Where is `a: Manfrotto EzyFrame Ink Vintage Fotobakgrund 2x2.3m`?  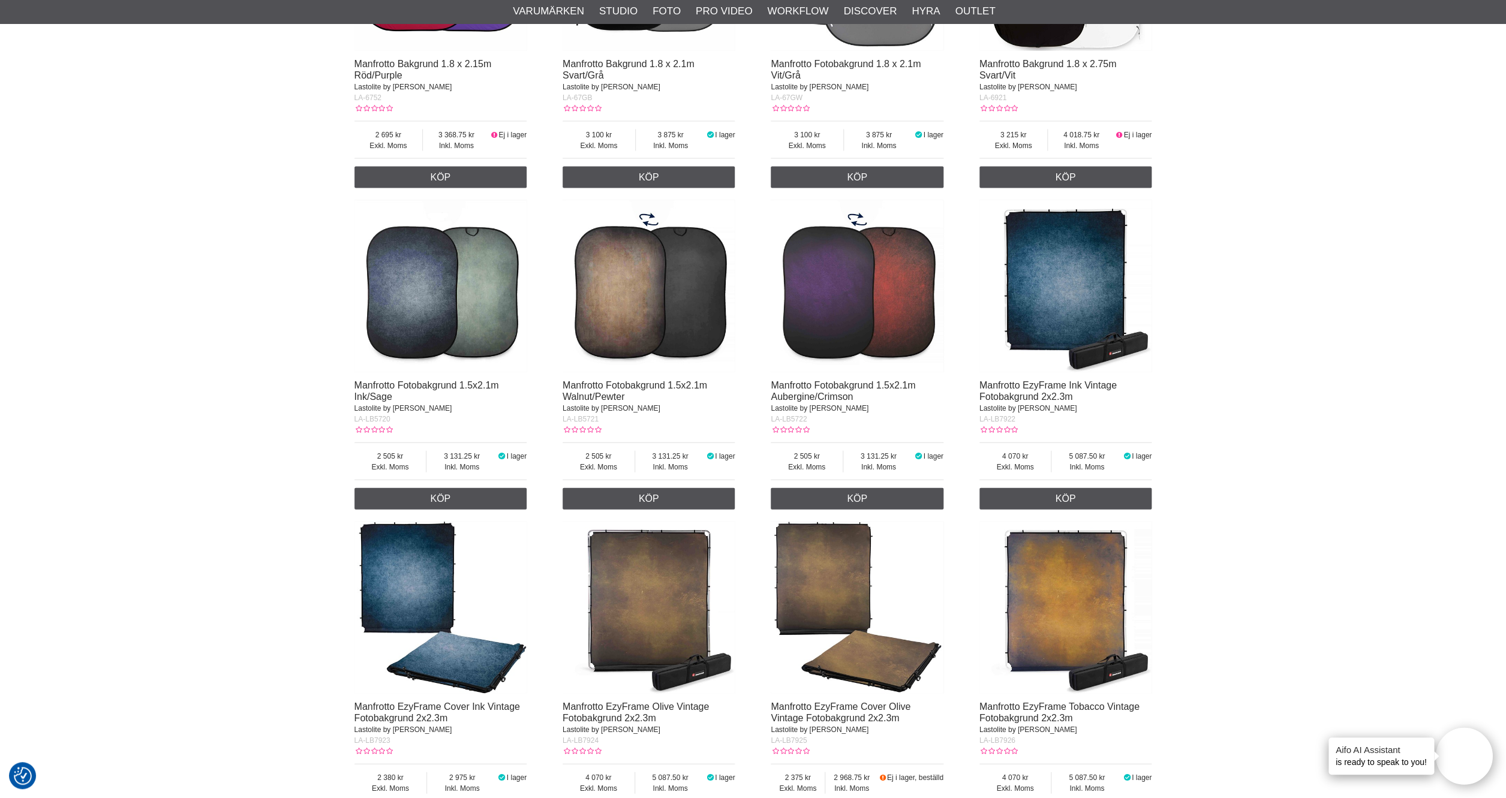
a: Manfrotto EzyFrame Ink Vintage Fotobakgrund 2x2.3m is located at coordinates (1048, 391).